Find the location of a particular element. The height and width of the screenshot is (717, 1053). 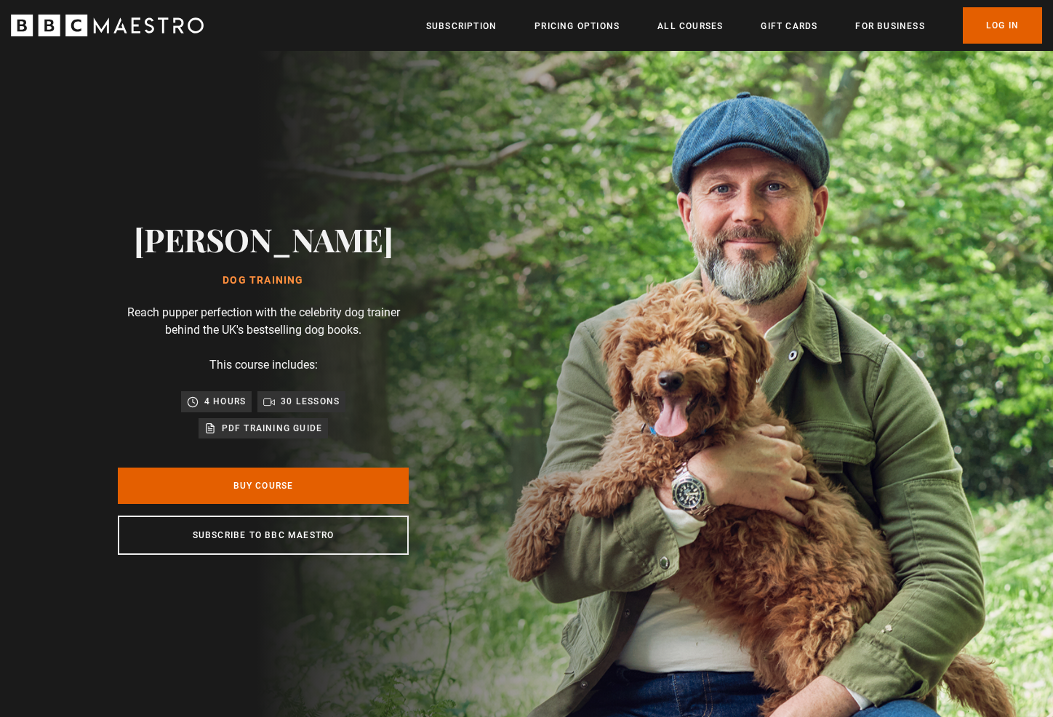

p: PDF training guide is located at coordinates (272, 428).